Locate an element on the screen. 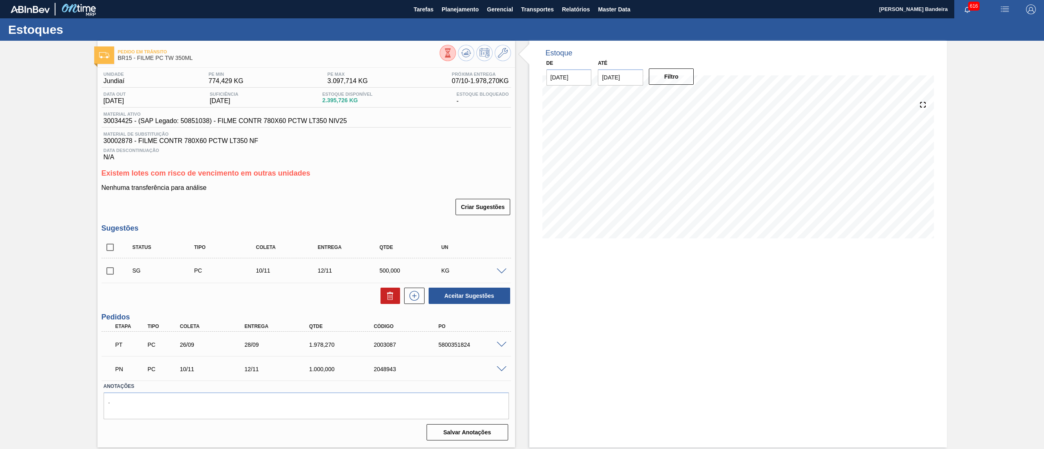 This screenshot has height=449, width=1044. div: Sugestão Criada is located at coordinates (165, 271).